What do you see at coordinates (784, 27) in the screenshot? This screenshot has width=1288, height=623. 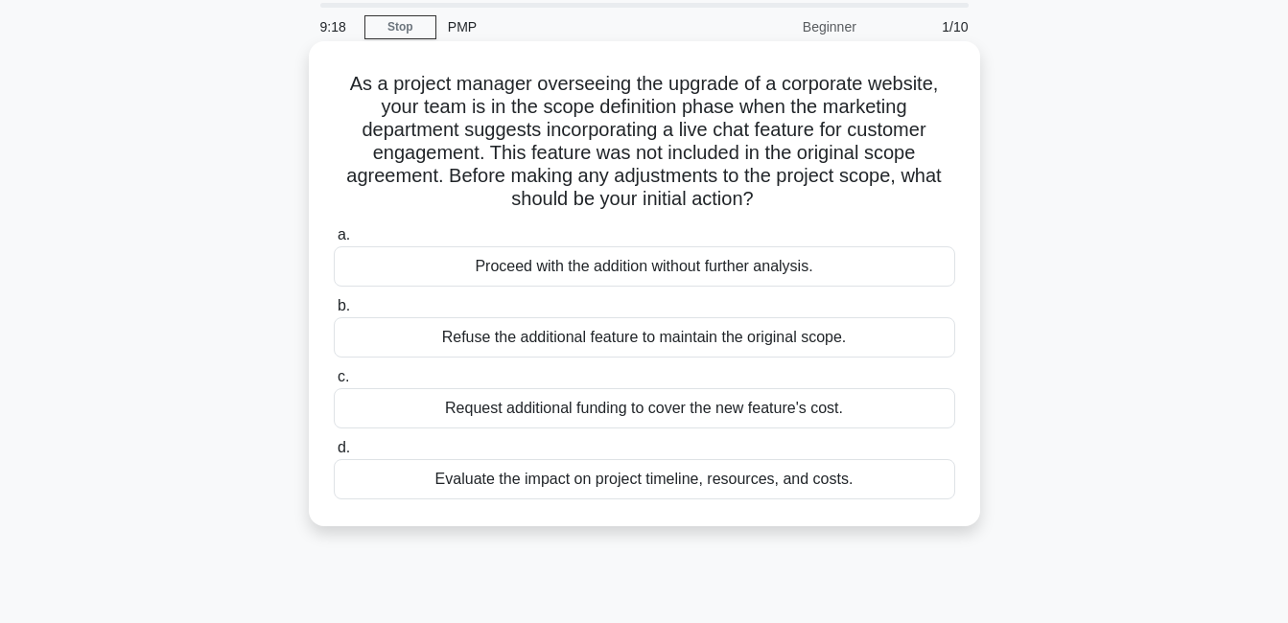 I see `div: Beginner` at bounding box center [784, 27].